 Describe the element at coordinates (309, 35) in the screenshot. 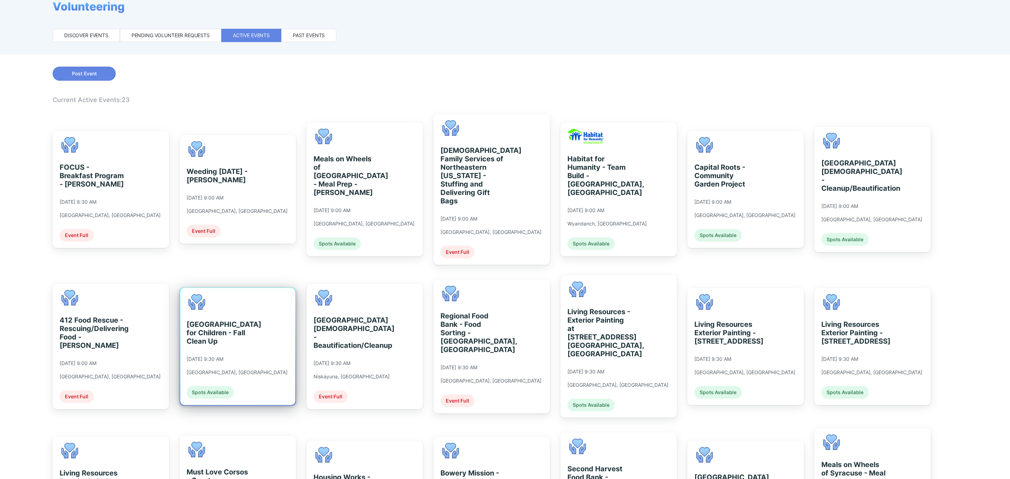

I see `div: Past events` at that location.